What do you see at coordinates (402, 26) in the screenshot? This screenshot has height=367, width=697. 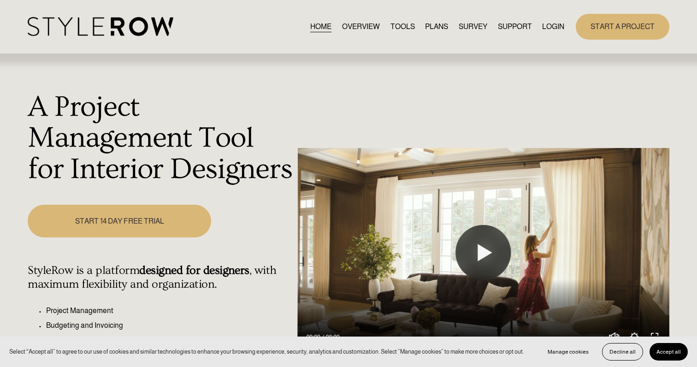 I see `a: TOOLS` at bounding box center [402, 26].